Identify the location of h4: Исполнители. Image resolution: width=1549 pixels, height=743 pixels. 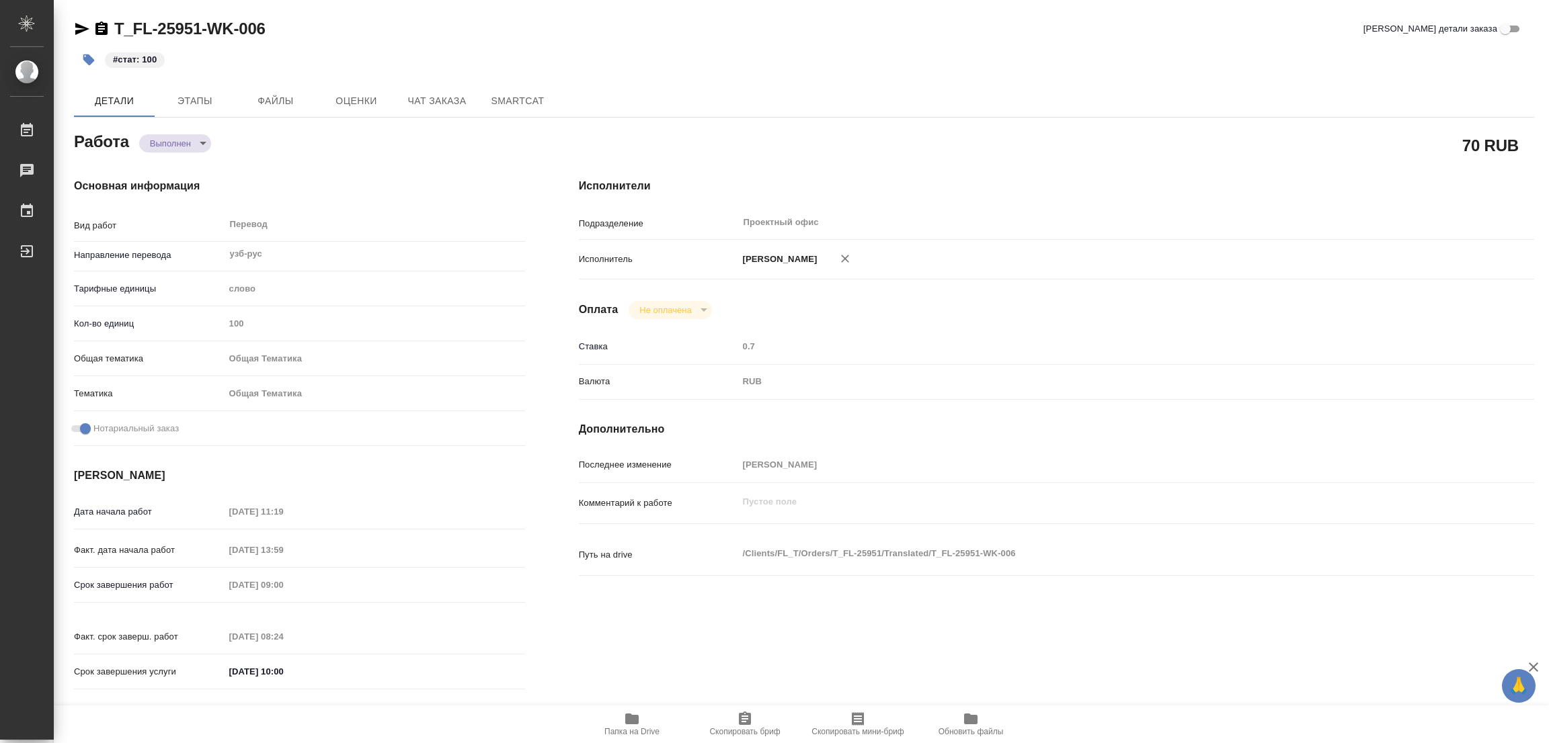
(1056, 186).